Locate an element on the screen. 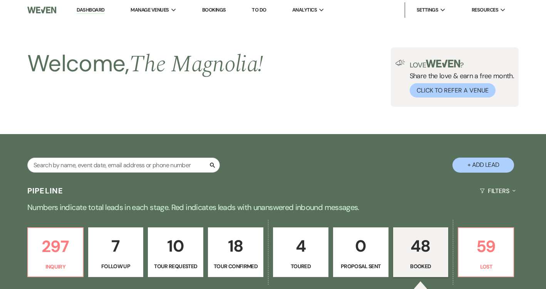 The width and height of the screenshot is (546, 289). p: 10 is located at coordinates (176, 246).